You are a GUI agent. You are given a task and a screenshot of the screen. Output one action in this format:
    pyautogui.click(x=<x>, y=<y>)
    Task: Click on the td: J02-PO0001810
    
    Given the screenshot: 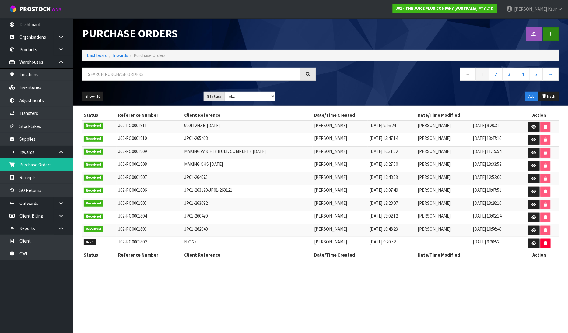 What is the action you would take?
    pyautogui.click(x=150, y=140)
    